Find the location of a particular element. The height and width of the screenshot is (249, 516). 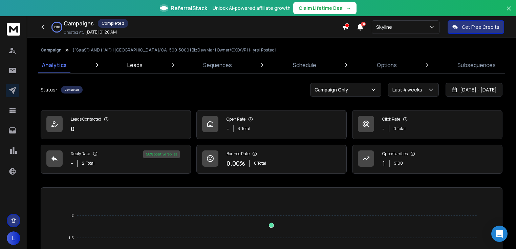

p: Reply Rate is located at coordinates (80, 154).